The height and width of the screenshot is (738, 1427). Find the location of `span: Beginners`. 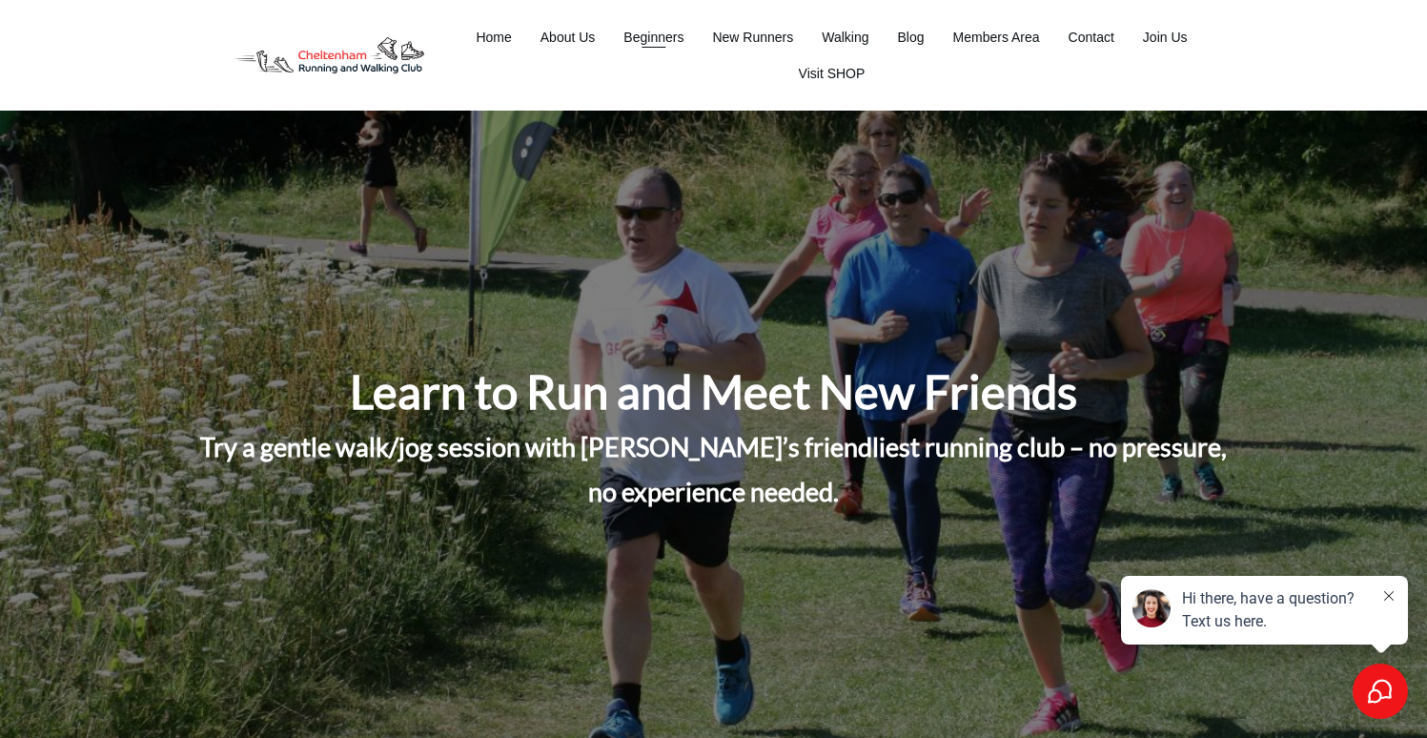

span: Beginners is located at coordinates (653, 37).